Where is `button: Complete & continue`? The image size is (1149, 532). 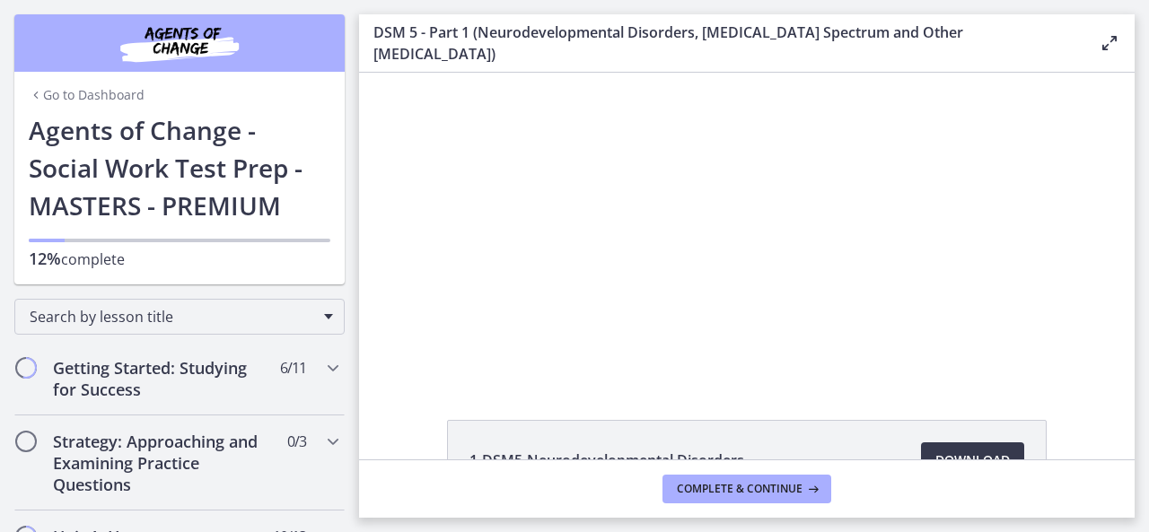 button: Complete & continue is located at coordinates (747, 489).